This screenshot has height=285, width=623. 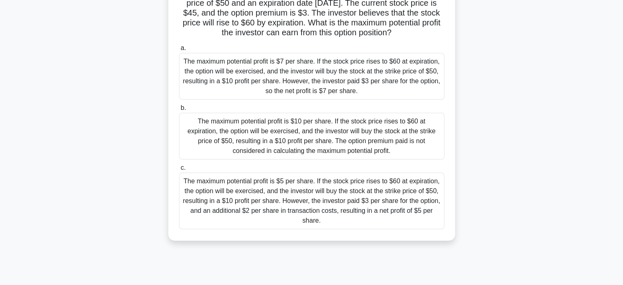 What do you see at coordinates (183, 107) in the screenshot?
I see `span: b.` at bounding box center [183, 107].